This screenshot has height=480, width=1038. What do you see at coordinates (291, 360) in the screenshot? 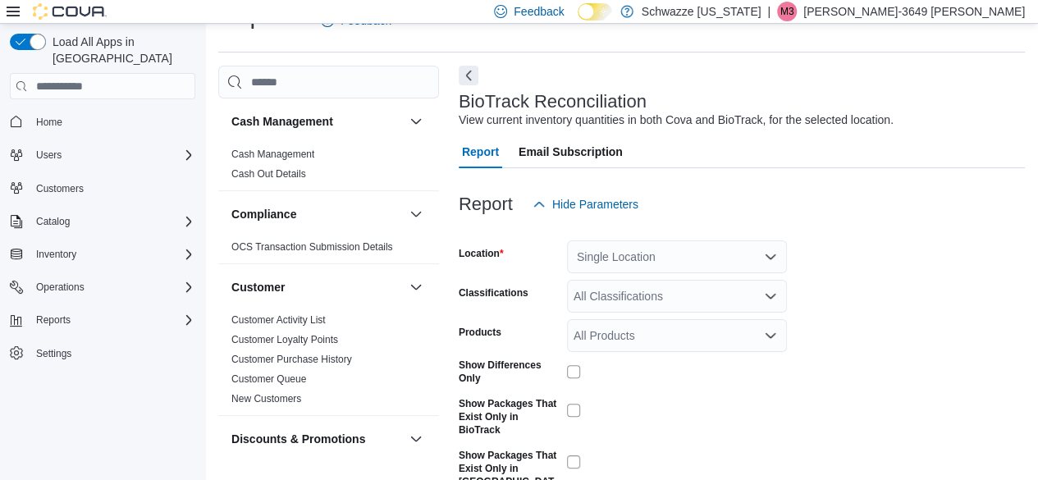
I see `span: Customer Purchase History` at bounding box center [291, 360].